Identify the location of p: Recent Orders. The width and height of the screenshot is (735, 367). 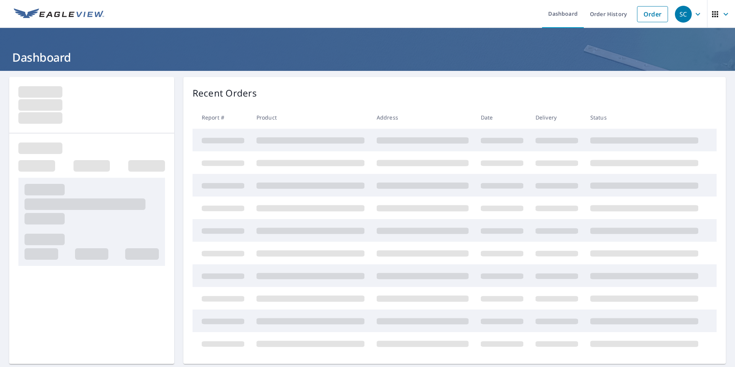
(225, 93).